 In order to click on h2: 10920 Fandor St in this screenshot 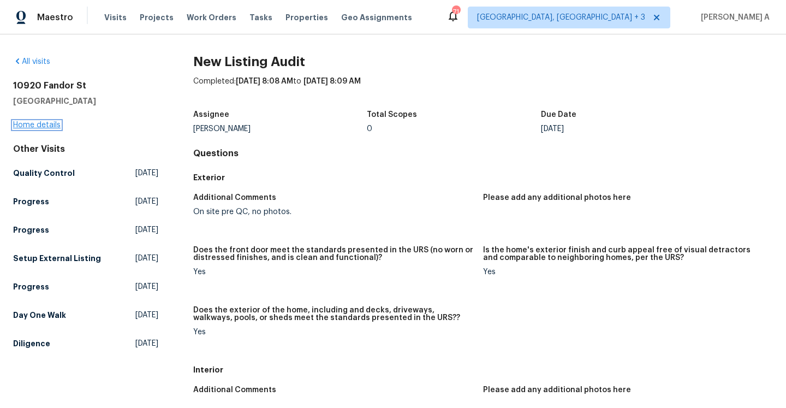, I will do `click(86, 86)`.